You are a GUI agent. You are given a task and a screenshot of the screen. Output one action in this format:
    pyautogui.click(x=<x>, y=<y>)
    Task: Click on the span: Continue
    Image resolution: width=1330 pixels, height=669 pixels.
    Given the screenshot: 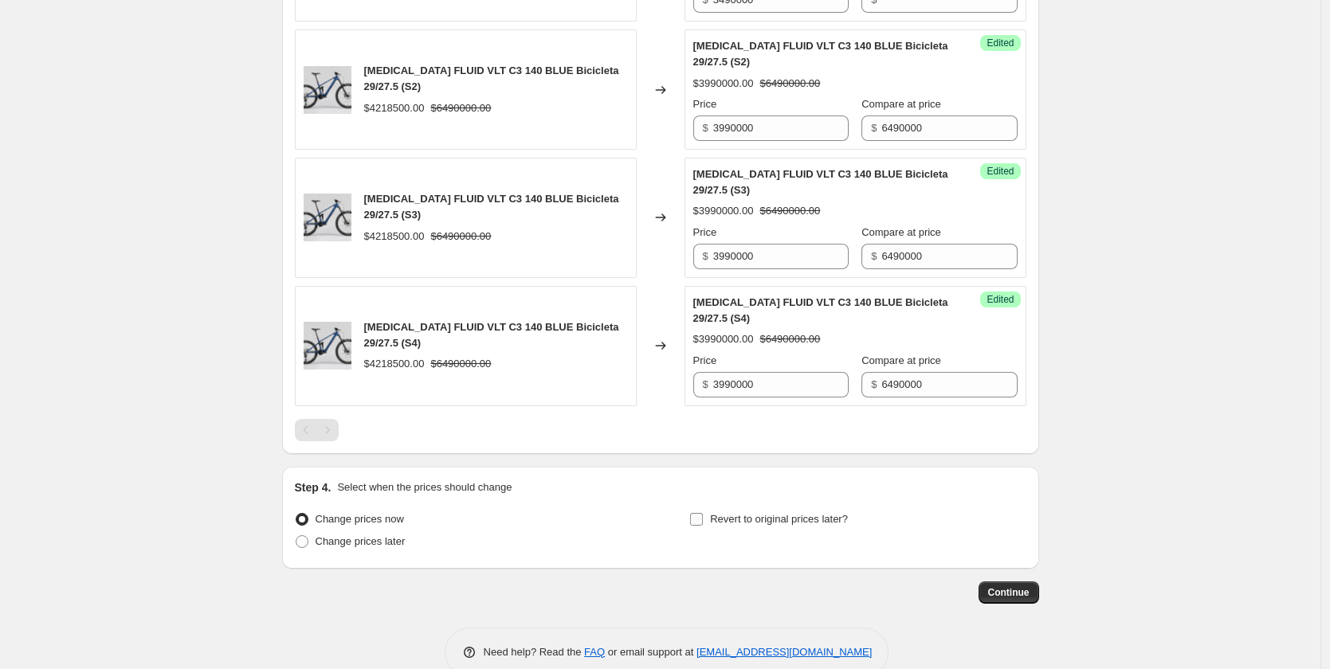 What is the action you would take?
    pyautogui.click(x=1009, y=593)
    